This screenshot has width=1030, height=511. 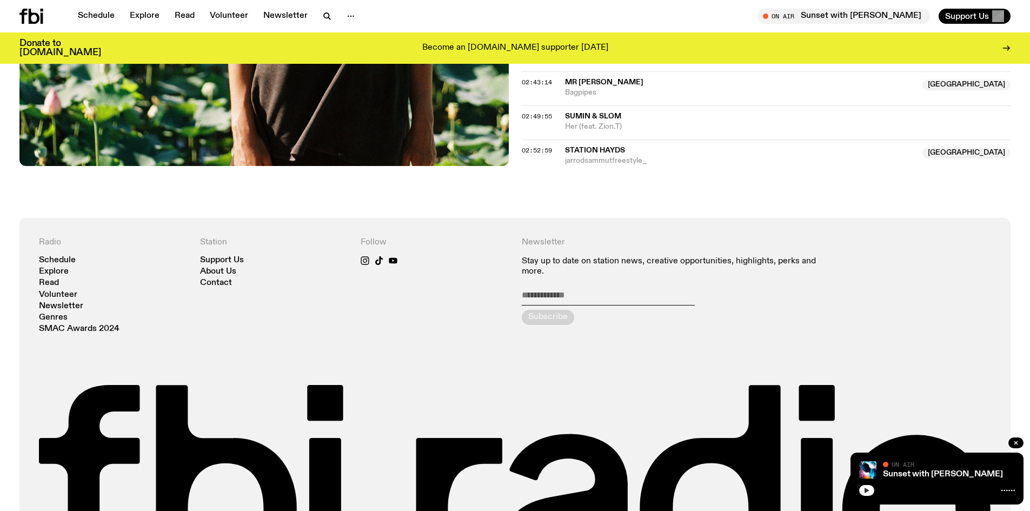 What do you see at coordinates (548, 317) in the screenshot?
I see `button: Subscribe` at bounding box center [548, 317].